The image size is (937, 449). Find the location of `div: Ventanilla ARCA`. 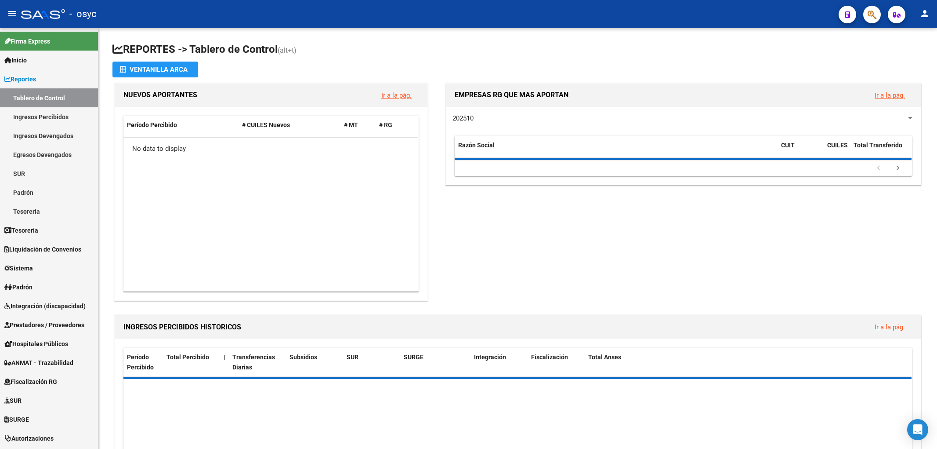

div: Ventanilla ARCA is located at coordinates (155, 69).